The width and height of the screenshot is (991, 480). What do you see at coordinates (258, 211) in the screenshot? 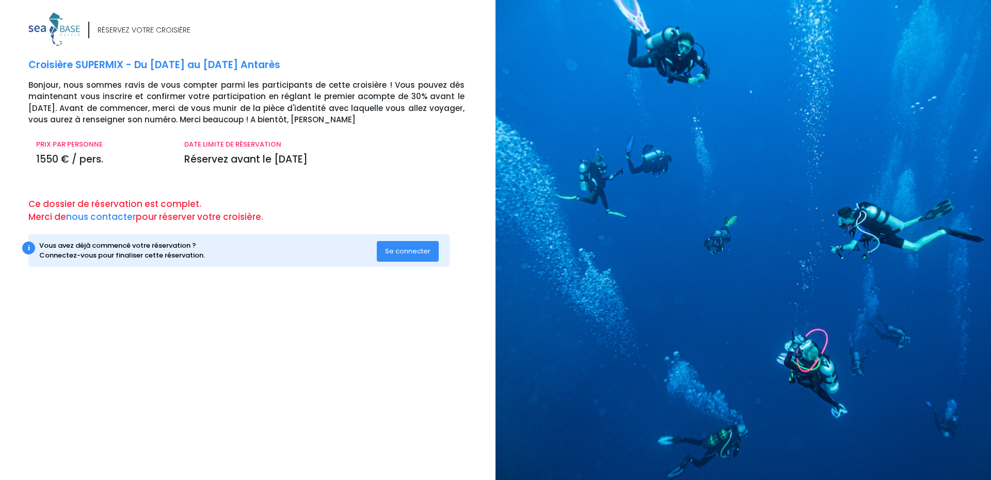
I see `p: Ce dossier de réservation est complet. Merci de pour réserver votre croisière.` at bounding box center [258, 211].